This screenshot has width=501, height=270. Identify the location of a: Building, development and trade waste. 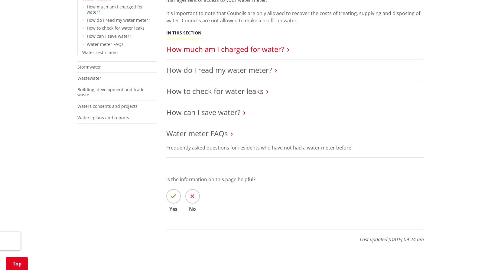
(111, 92).